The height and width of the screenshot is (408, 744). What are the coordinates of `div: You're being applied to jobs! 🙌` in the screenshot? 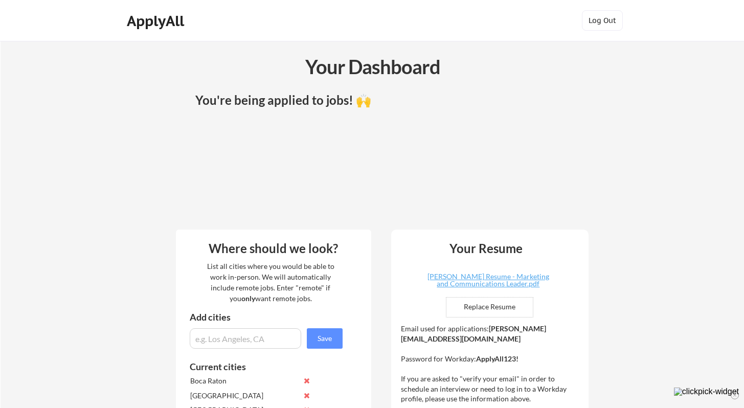 It's located at (379, 100).